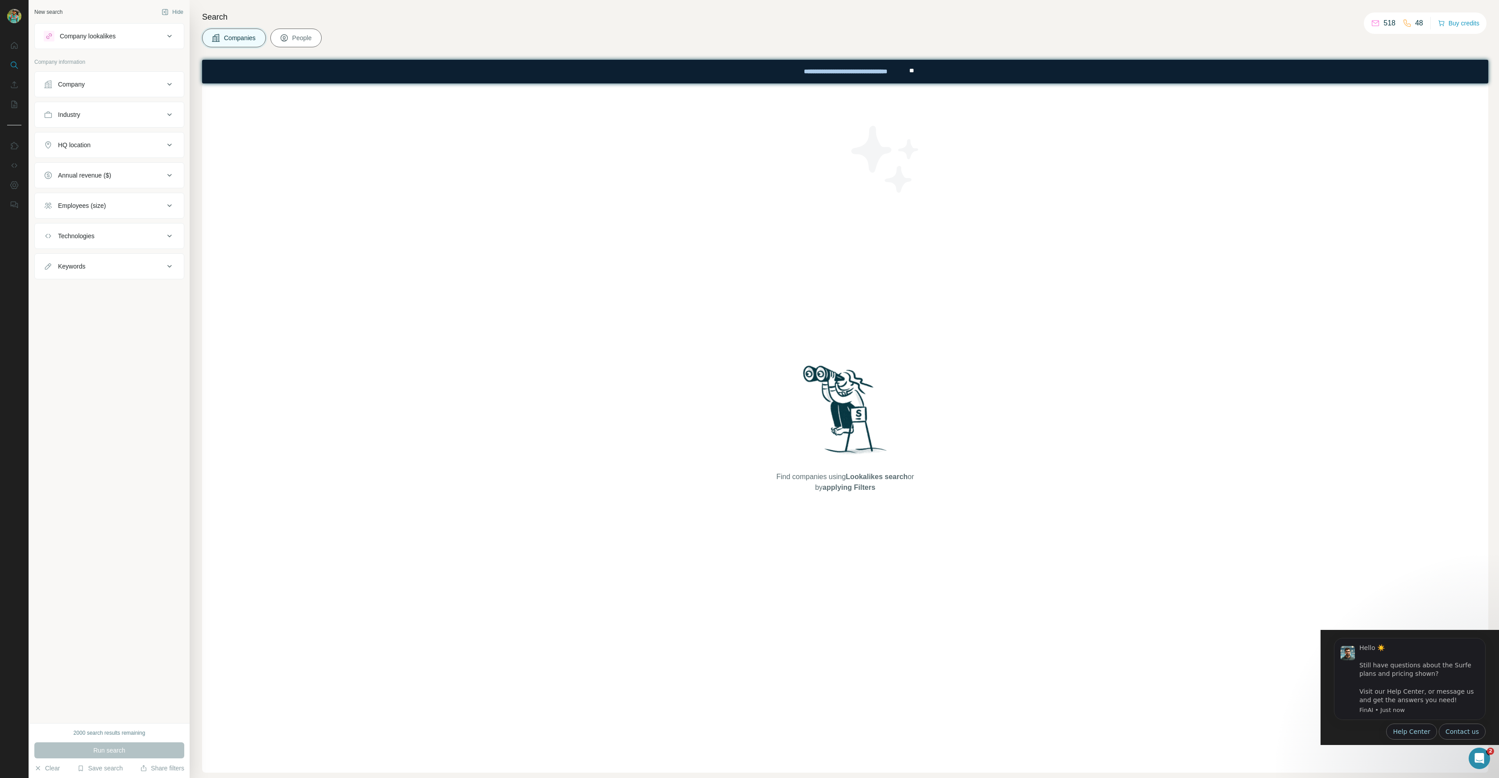  I want to click on button: Keywords, so click(109, 266).